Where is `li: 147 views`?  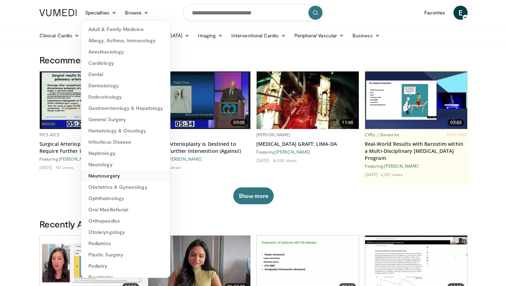 li: 147 views is located at coordinates (64, 167).